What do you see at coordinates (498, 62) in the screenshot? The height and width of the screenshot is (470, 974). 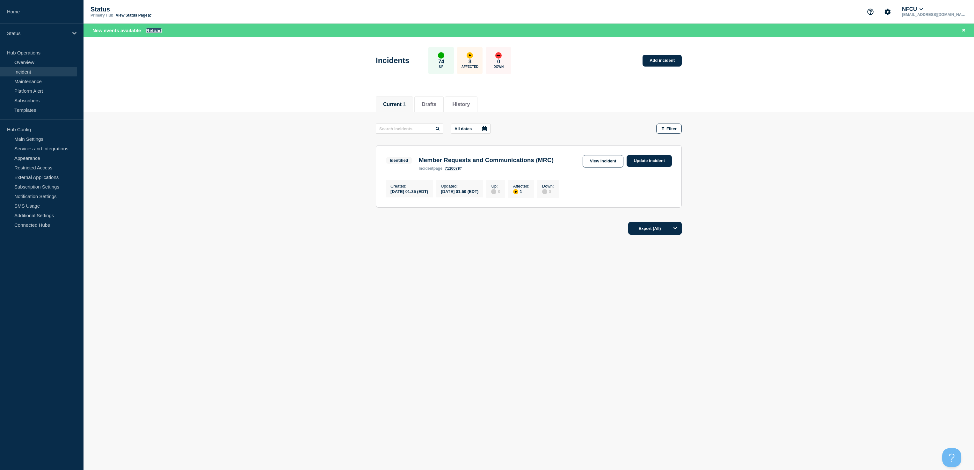 I see `p: 0` at bounding box center [498, 62].